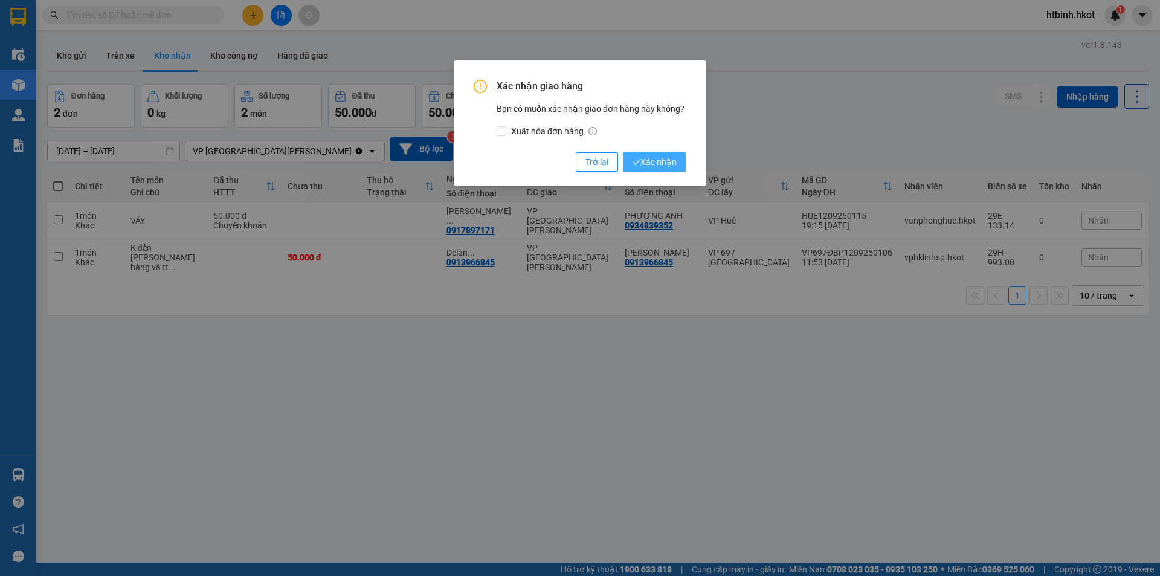 The width and height of the screenshot is (1160, 576). I want to click on span: Trở lại, so click(597, 162).